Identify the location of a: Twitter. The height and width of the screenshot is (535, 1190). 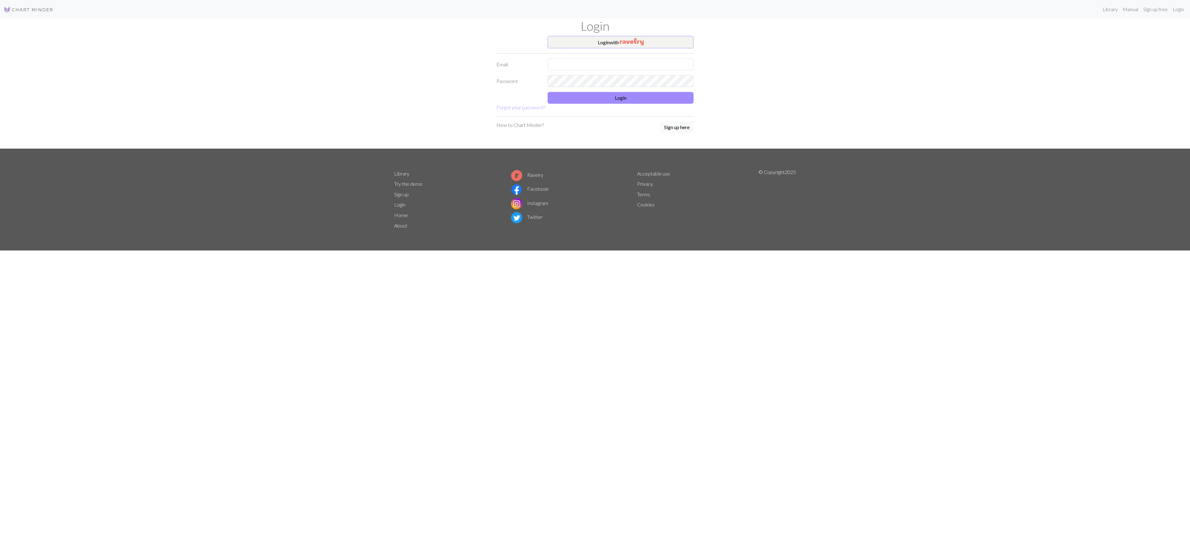
(527, 217).